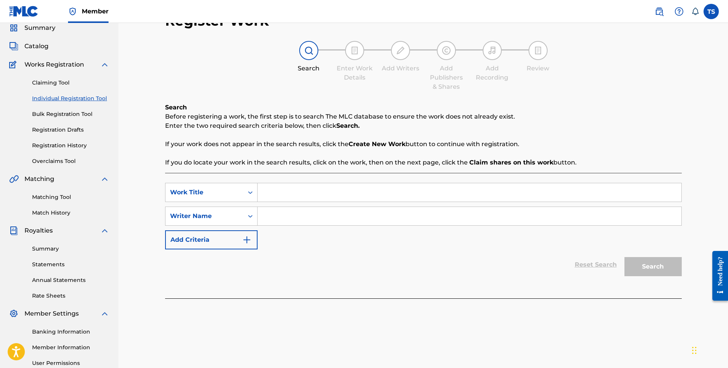  I want to click on a: Statements, so click(71, 264).